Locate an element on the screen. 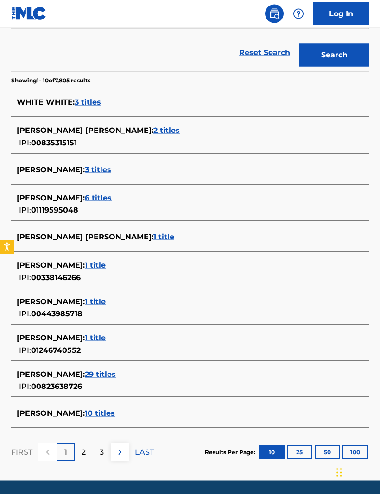 This screenshot has height=494, width=380. span: WHITE WHITE : is located at coordinates (45, 102).